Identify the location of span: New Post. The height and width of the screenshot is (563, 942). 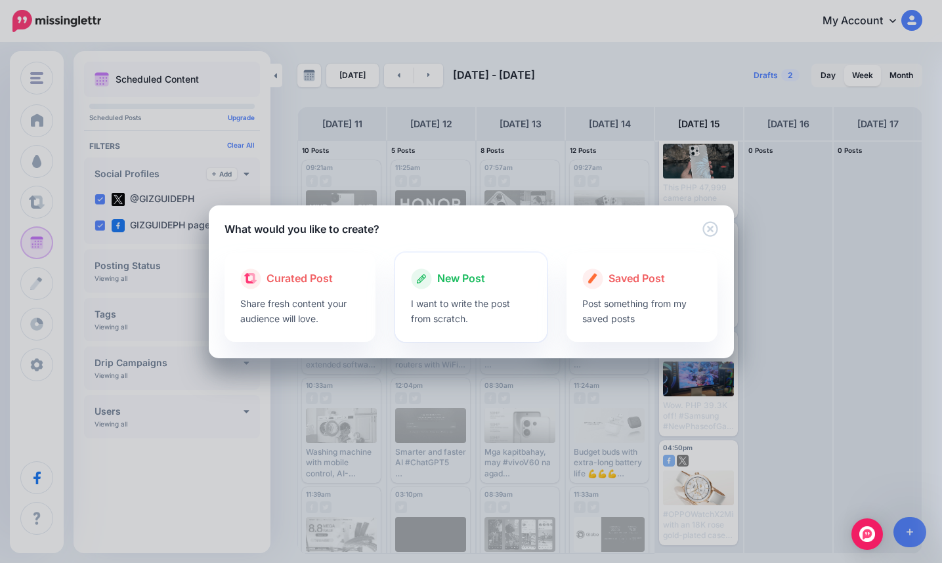
(461, 279).